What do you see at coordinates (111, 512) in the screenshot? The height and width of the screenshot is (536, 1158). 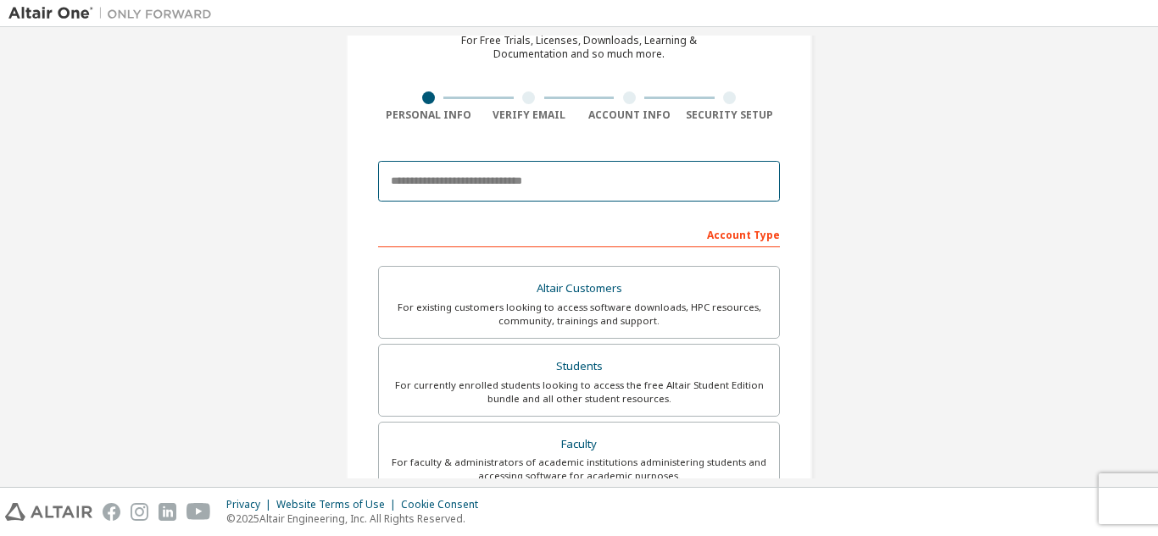 I see `img: facebook.svg` at bounding box center [111, 512].